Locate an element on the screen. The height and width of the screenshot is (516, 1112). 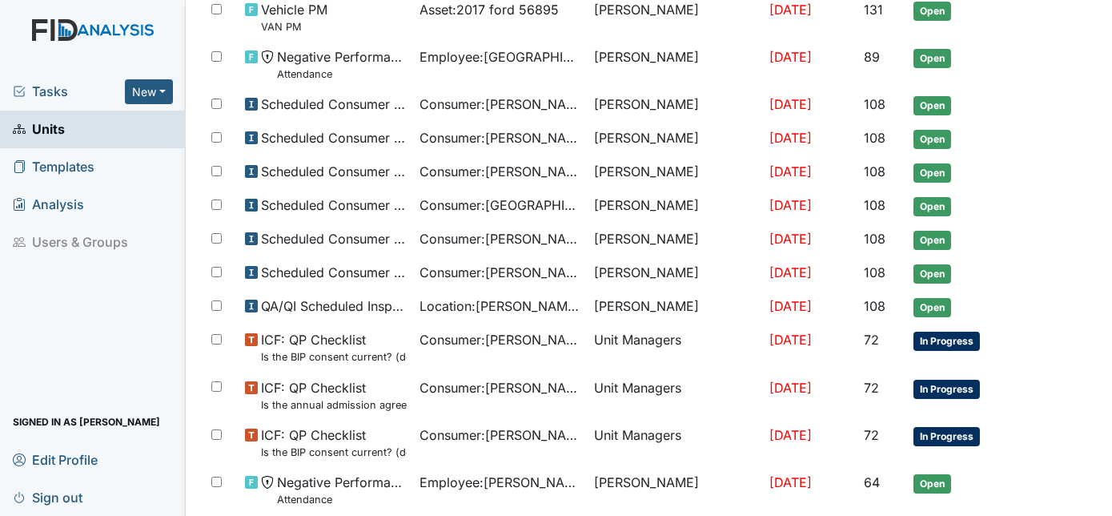
small: VAN PM is located at coordinates (294, 26).